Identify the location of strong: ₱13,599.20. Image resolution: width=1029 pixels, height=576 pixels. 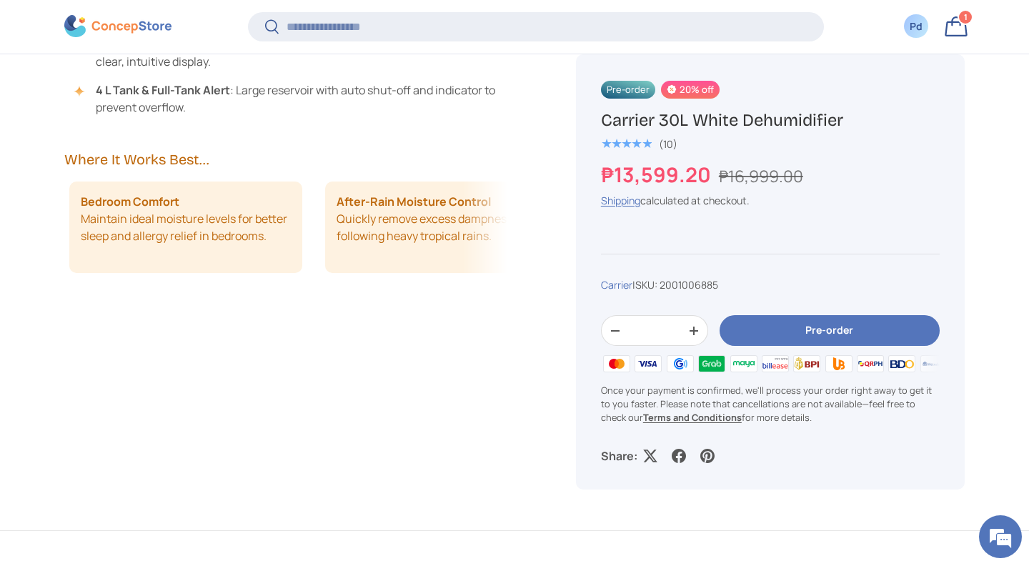
(657, 174).